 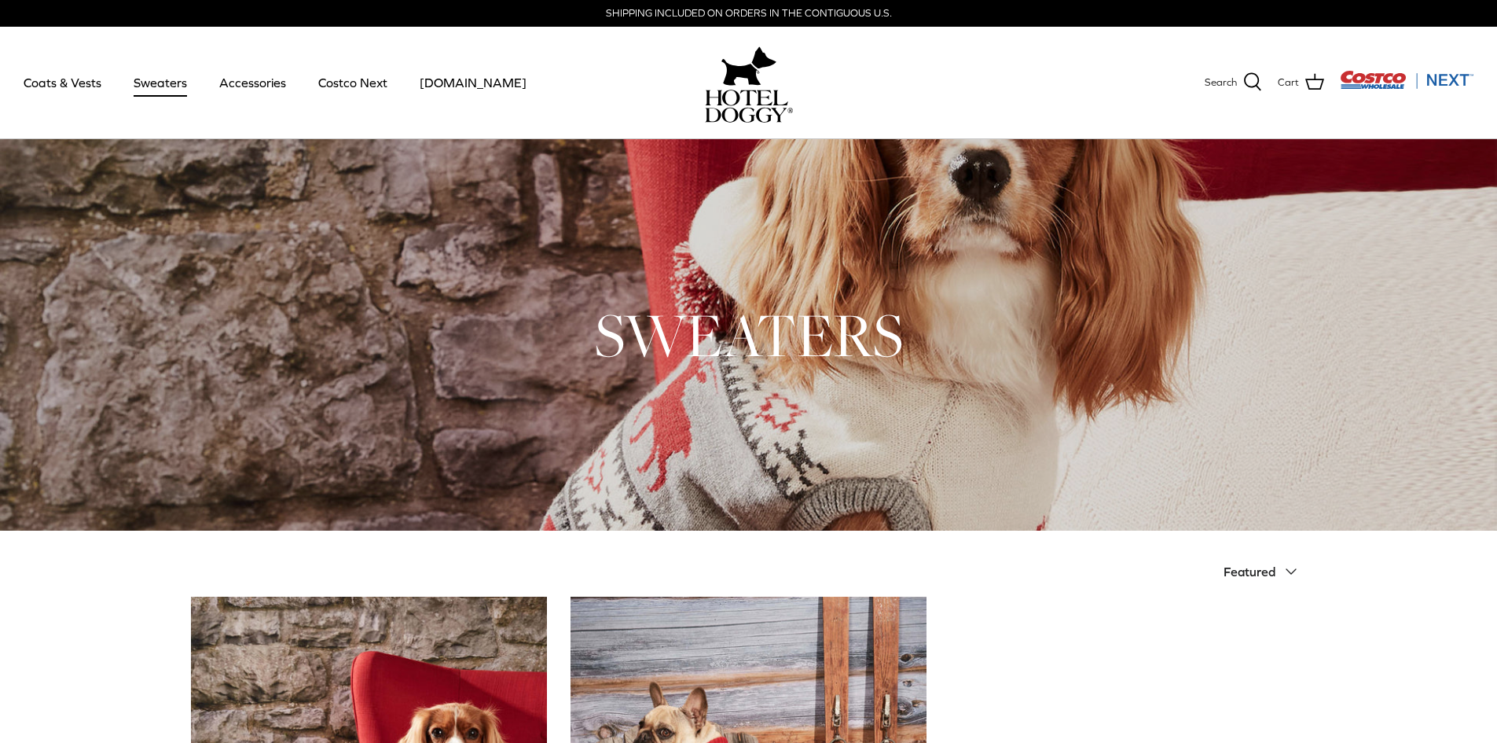 What do you see at coordinates (749, 66) in the screenshot?
I see `img: hoteldoggy.com` at bounding box center [749, 66].